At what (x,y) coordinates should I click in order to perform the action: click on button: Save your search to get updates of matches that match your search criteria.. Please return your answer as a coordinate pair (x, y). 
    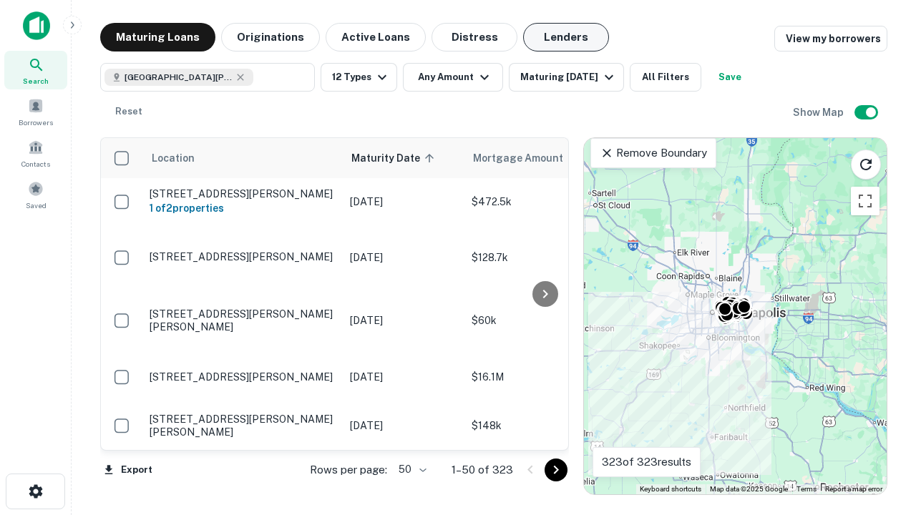
    Looking at the image, I should click on (730, 77).